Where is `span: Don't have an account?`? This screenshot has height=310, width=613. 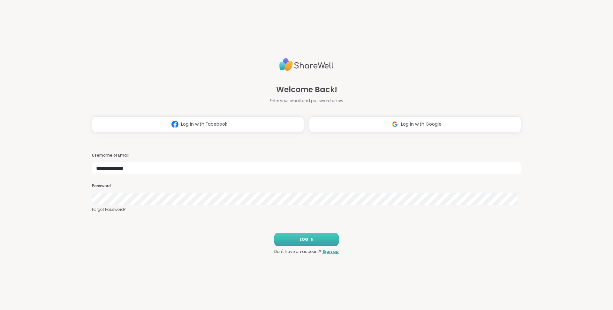 span: Don't have an account? is located at coordinates (297, 252).